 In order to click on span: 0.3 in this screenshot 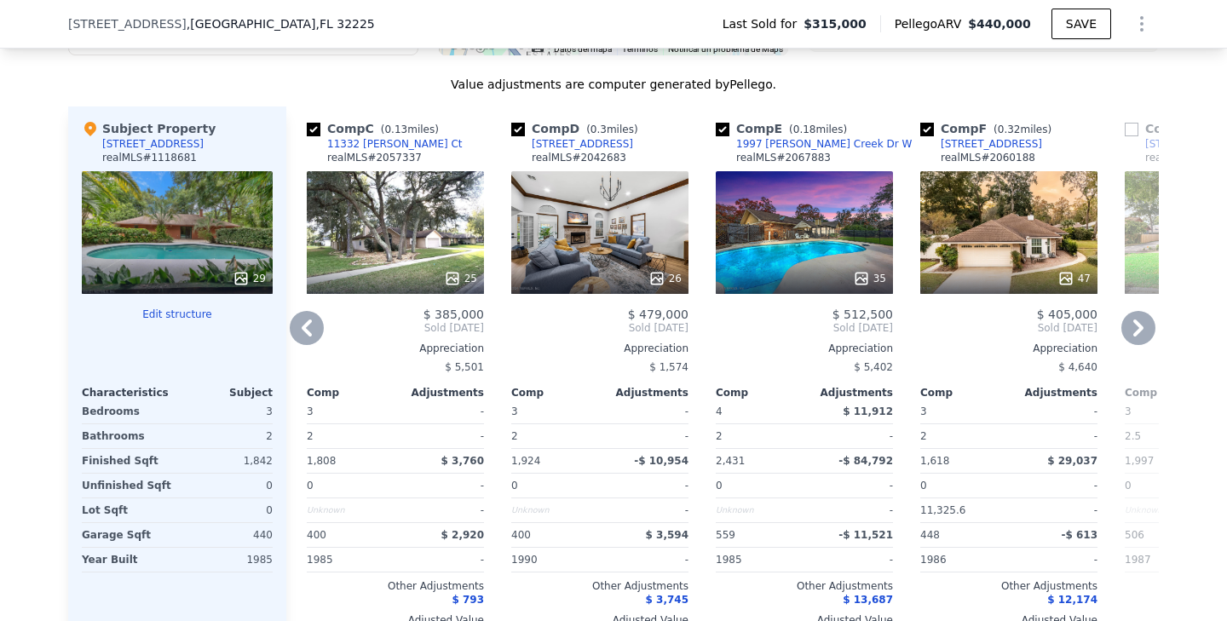, I will do `click(598, 130)`.